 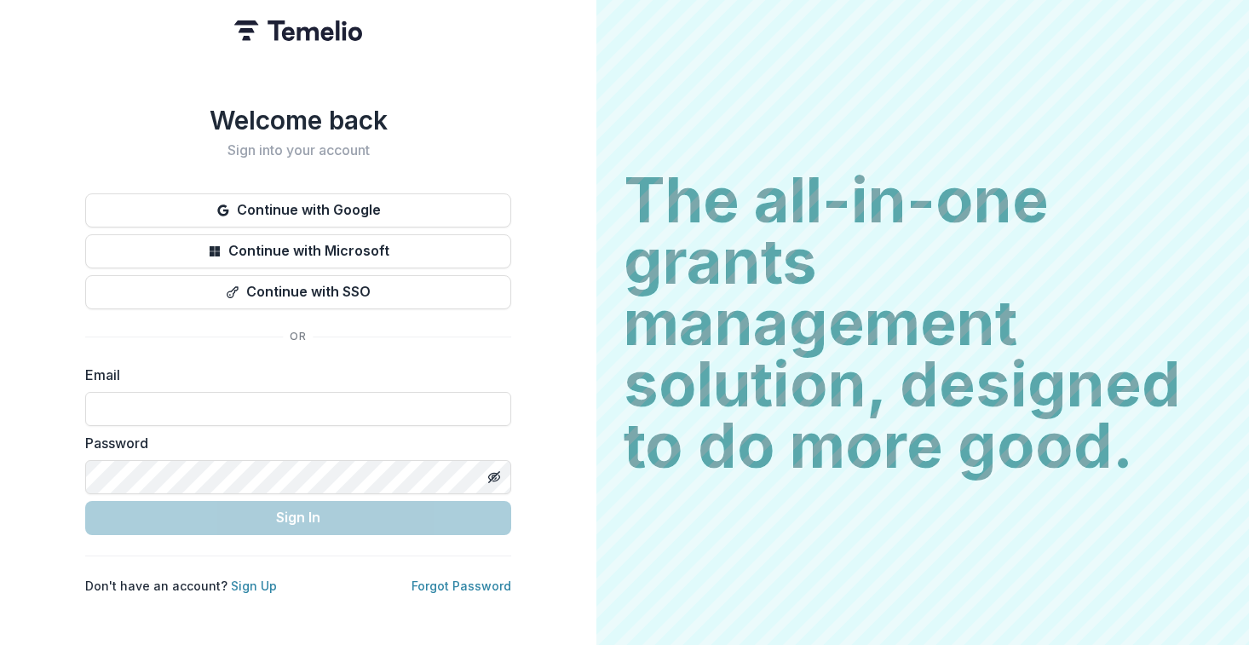 What do you see at coordinates (298, 150) in the screenshot?
I see `h2: Sign into your account` at bounding box center [298, 150].